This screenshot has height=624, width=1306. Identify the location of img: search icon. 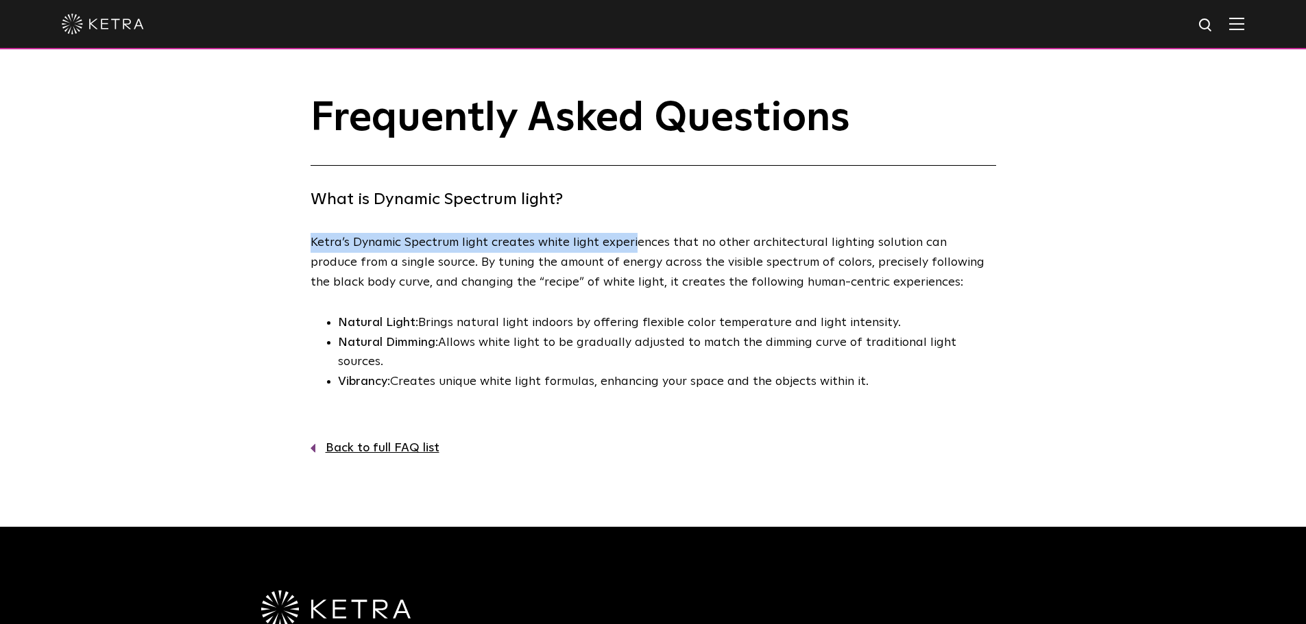
(1206, 25).